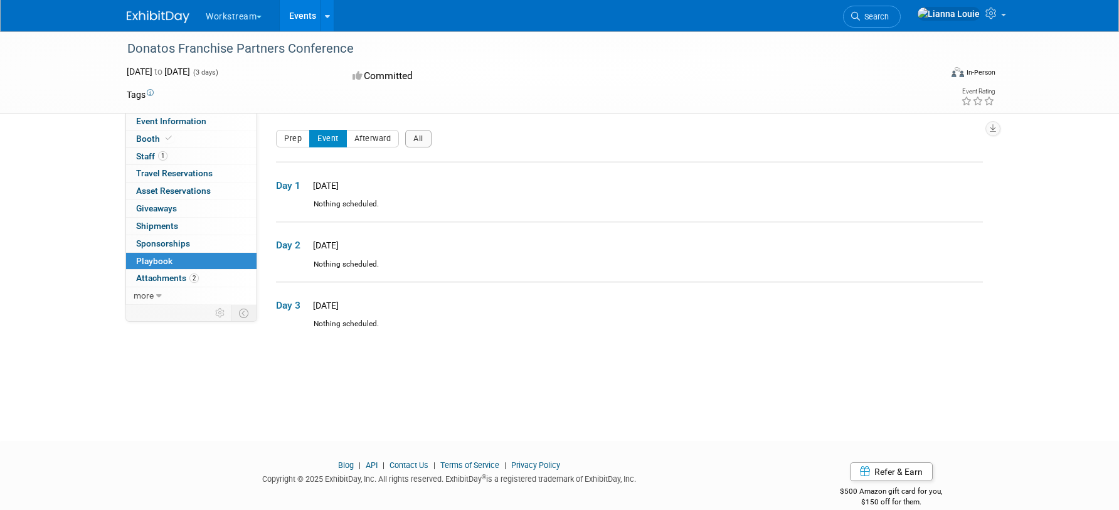 The height and width of the screenshot is (510, 1119). Describe the element at coordinates (191, 156) in the screenshot. I see `a: Staff1` at that location.